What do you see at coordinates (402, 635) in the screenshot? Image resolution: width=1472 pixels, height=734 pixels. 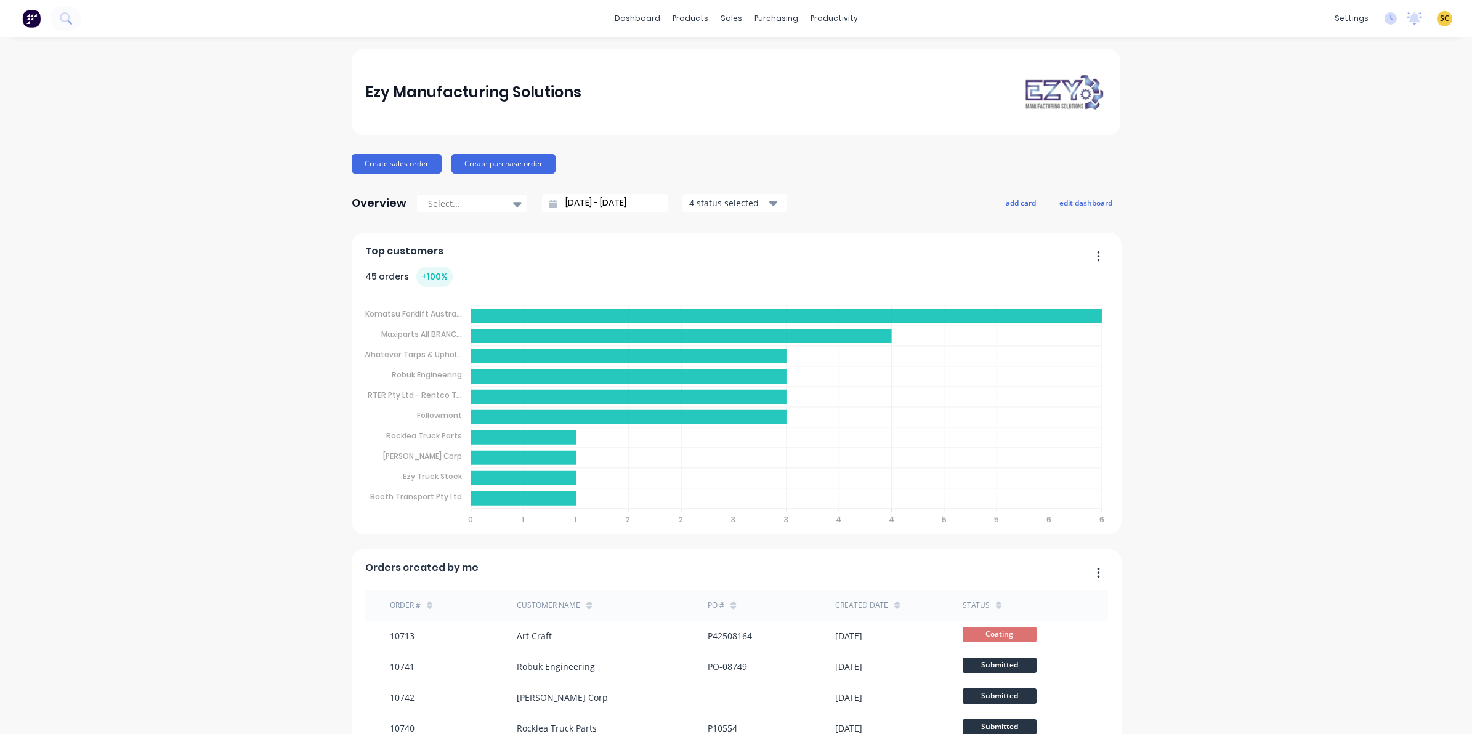 I see `div: 10713` at bounding box center [402, 635].